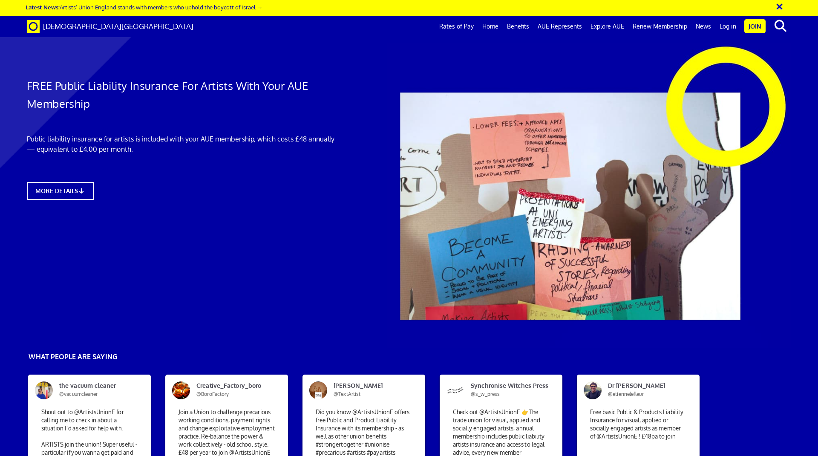 The width and height of the screenshot is (818, 456). Describe the element at coordinates (607, 26) in the screenshot. I see `a: Explore AUE` at that location.